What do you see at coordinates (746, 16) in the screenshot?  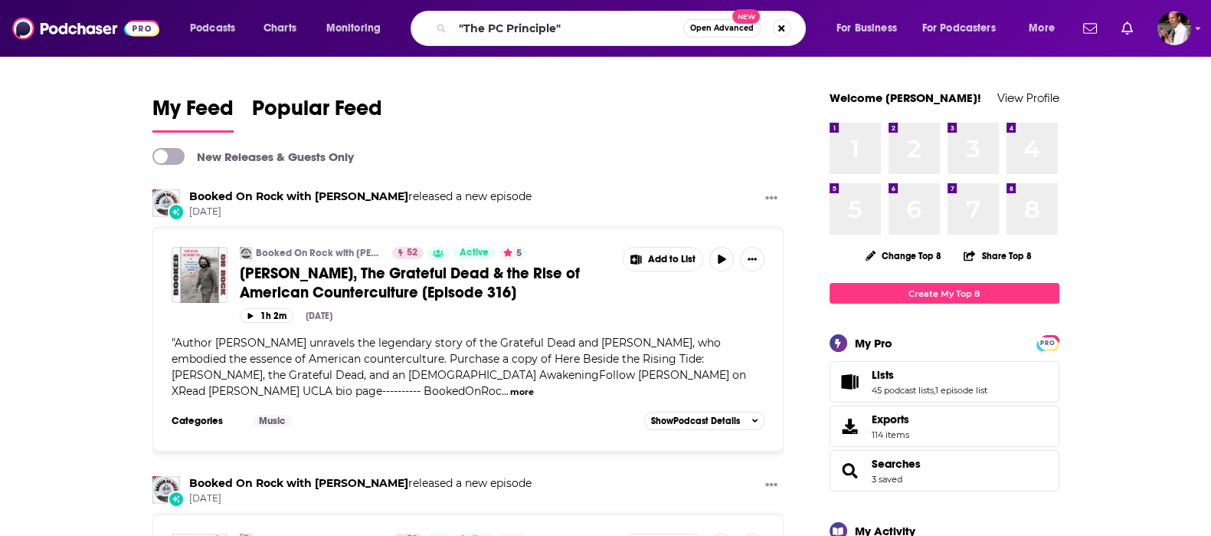 I see `span: New` at bounding box center [746, 16].